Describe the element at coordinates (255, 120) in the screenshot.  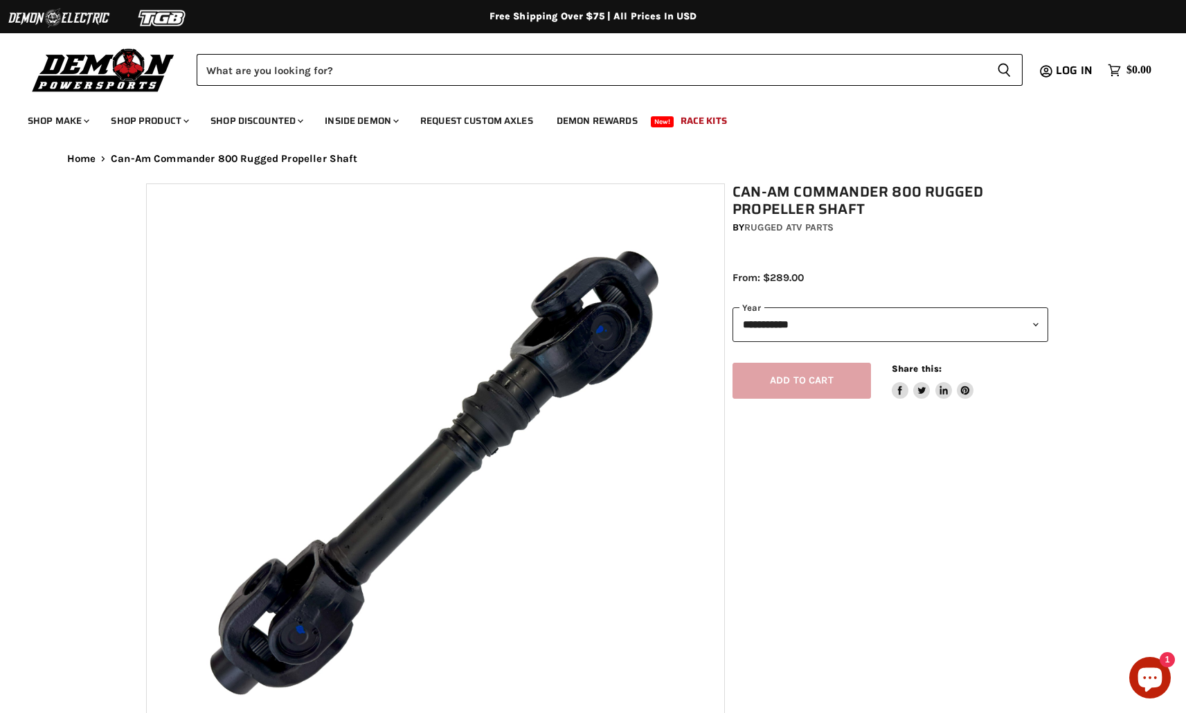
I see `a: Shop Discounted` at that location.